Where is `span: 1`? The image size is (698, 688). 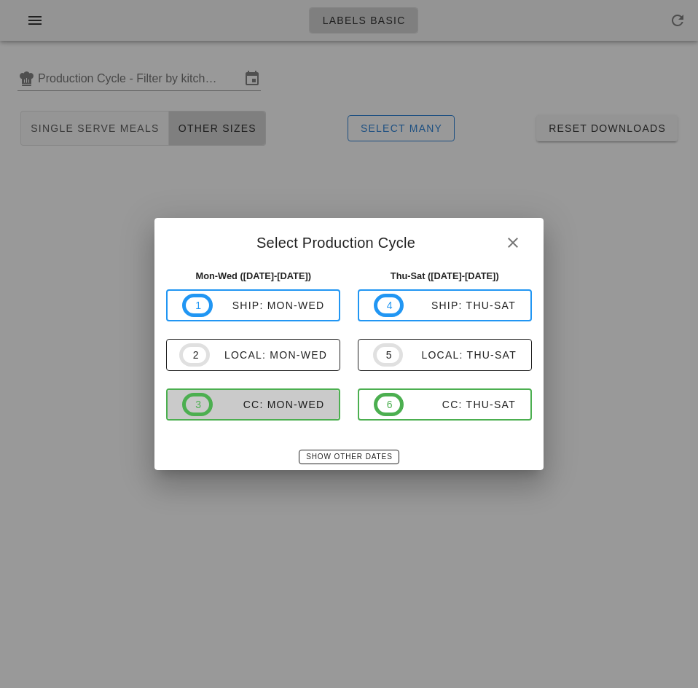 span: 1 is located at coordinates (197, 305).